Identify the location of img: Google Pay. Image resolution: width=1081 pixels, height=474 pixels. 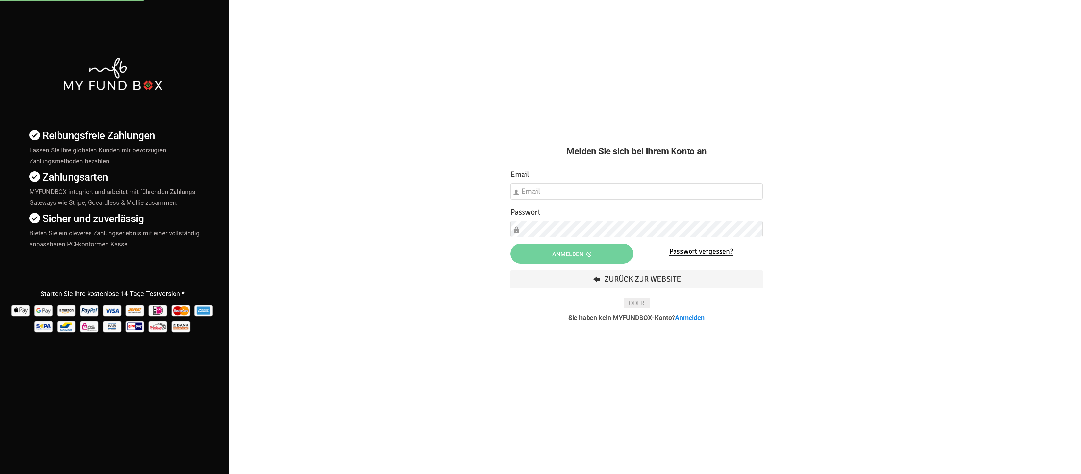
(44, 310).